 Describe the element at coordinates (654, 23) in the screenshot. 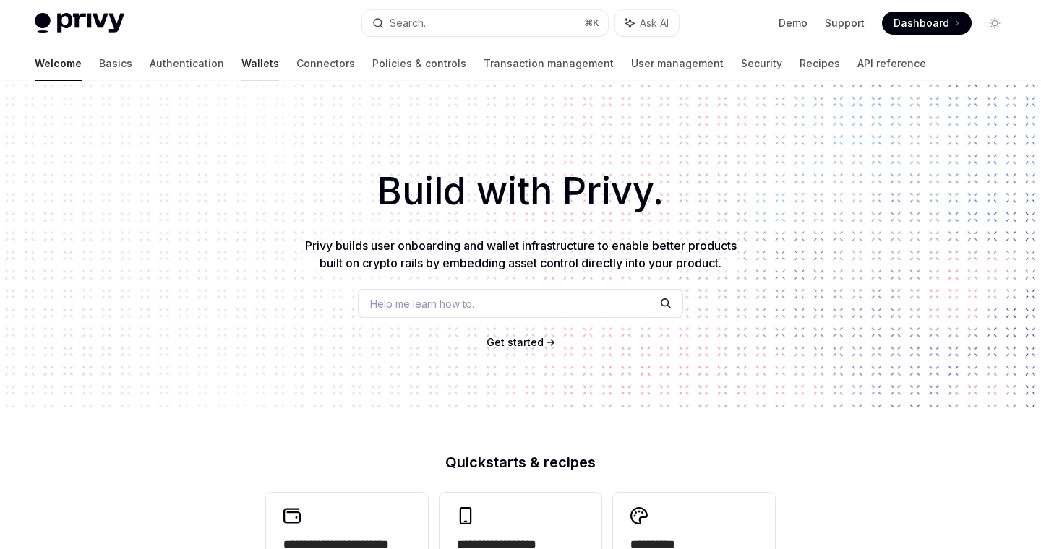

I see `span: Ask AI` at that location.